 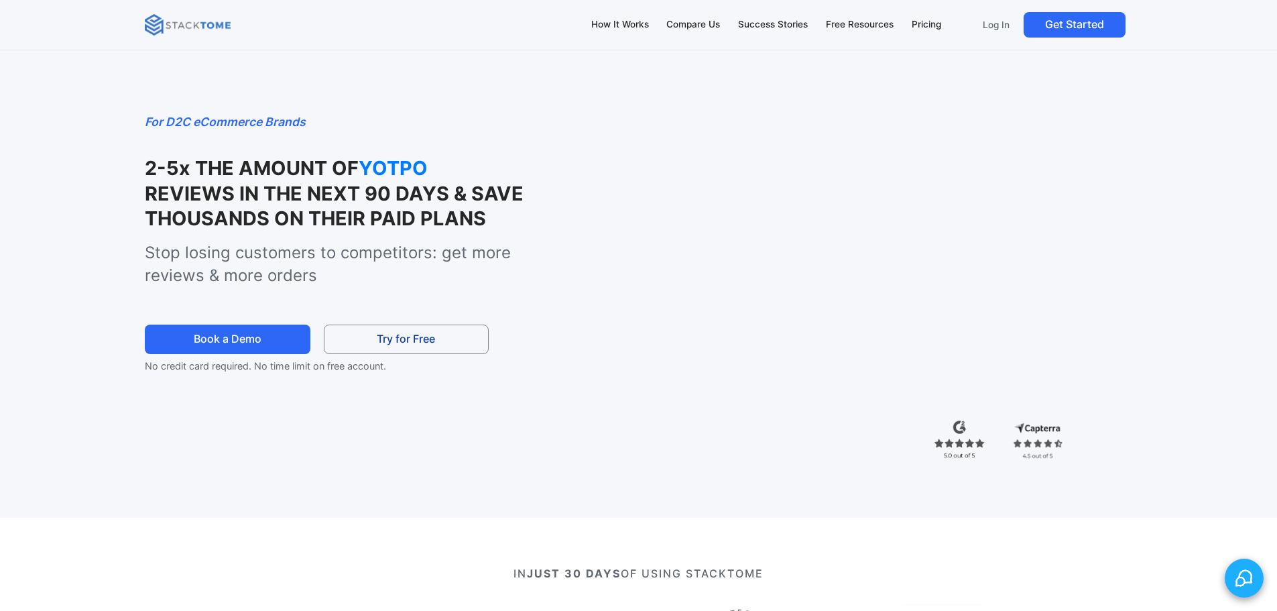 What do you see at coordinates (693, 25) in the screenshot?
I see `div: Compare Us` at bounding box center [693, 25].